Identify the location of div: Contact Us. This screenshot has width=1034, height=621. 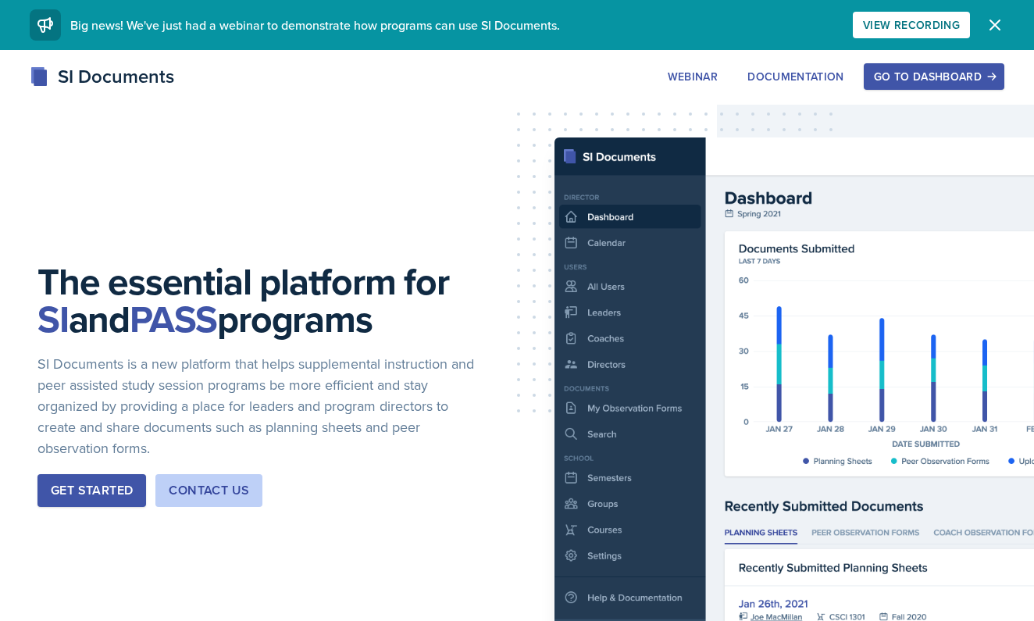
(209, 490).